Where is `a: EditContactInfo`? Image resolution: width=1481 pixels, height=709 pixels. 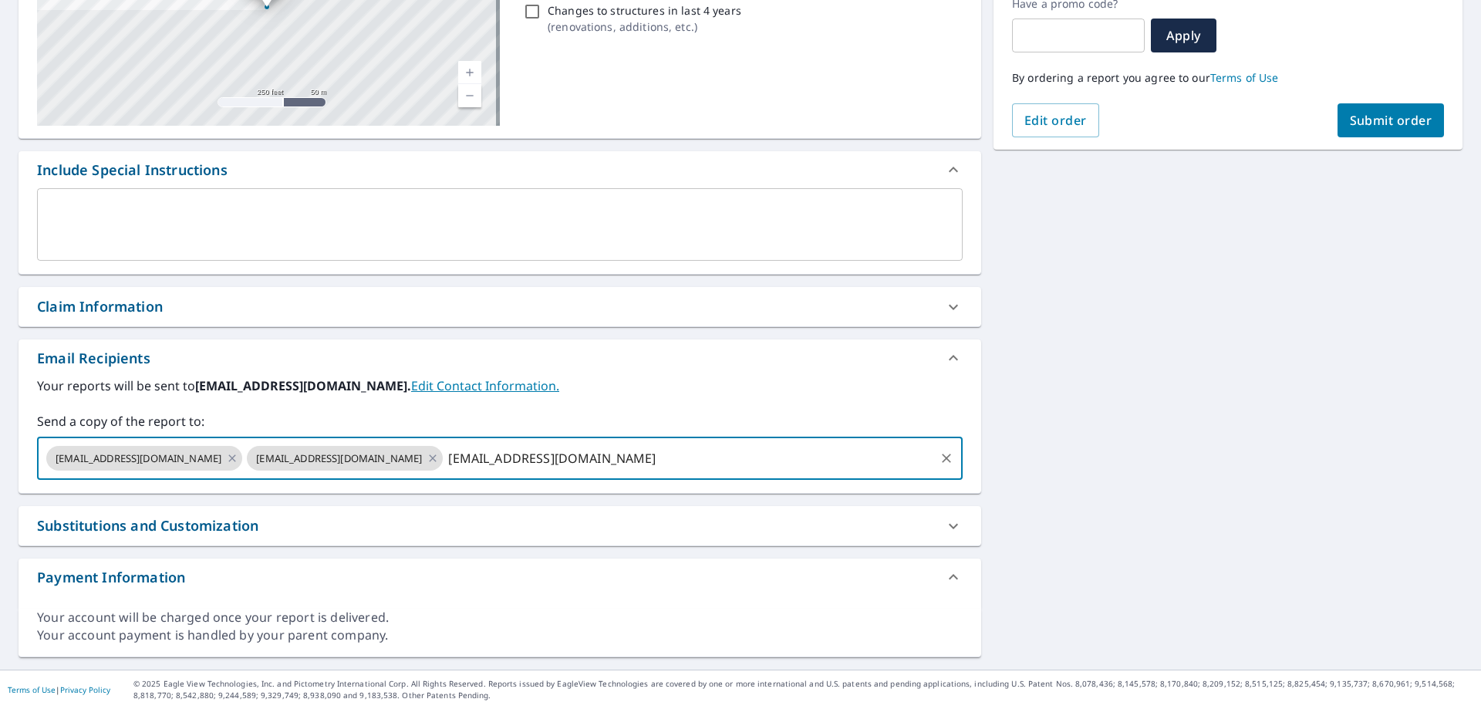
a: EditContactInfo is located at coordinates (485, 386).